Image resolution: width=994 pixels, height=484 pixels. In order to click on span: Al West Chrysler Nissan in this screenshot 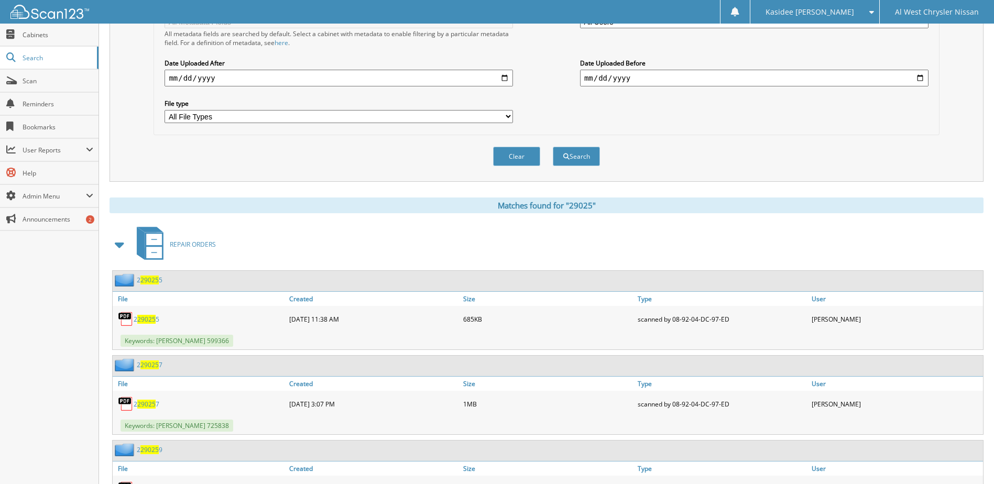, I will do `click(936, 12)`.